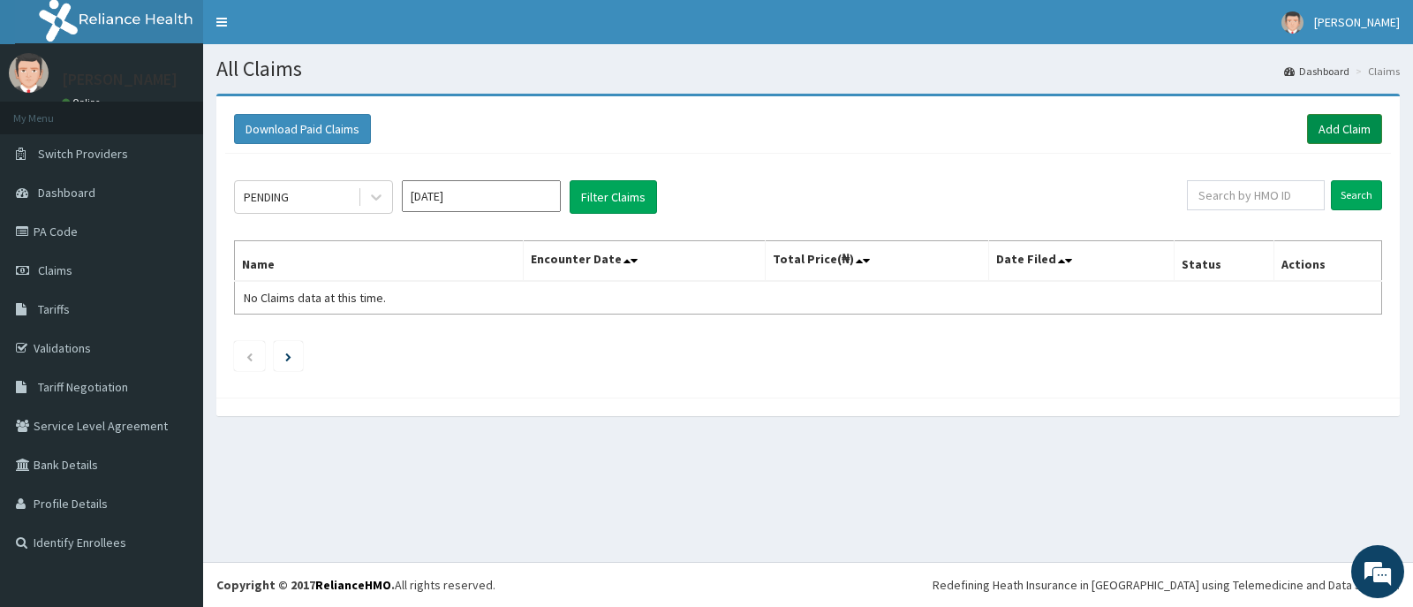  I want to click on span: Dashboard, so click(66, 193).